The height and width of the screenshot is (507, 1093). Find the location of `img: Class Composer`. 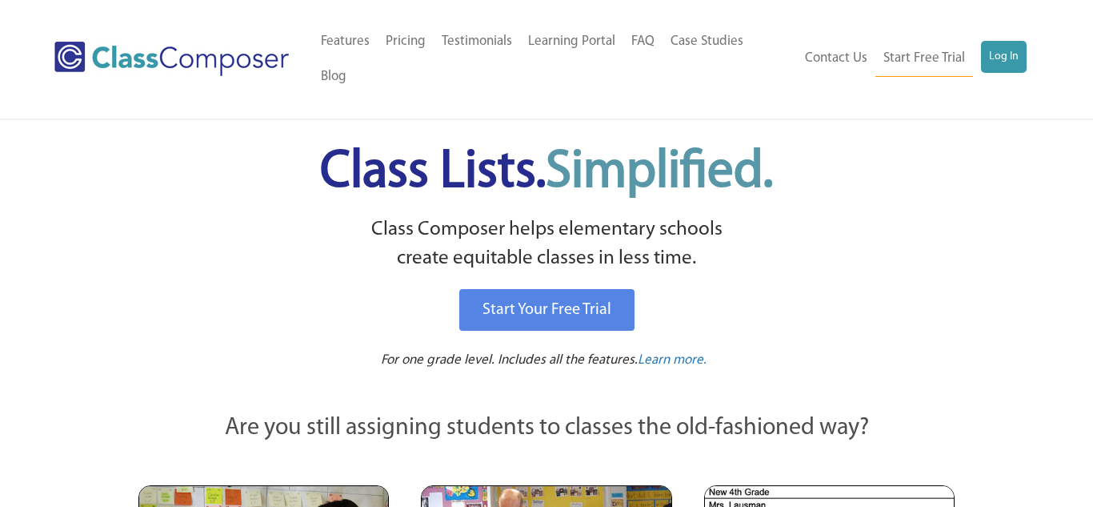

img: Class Composer is located at coordinates (171, 58).